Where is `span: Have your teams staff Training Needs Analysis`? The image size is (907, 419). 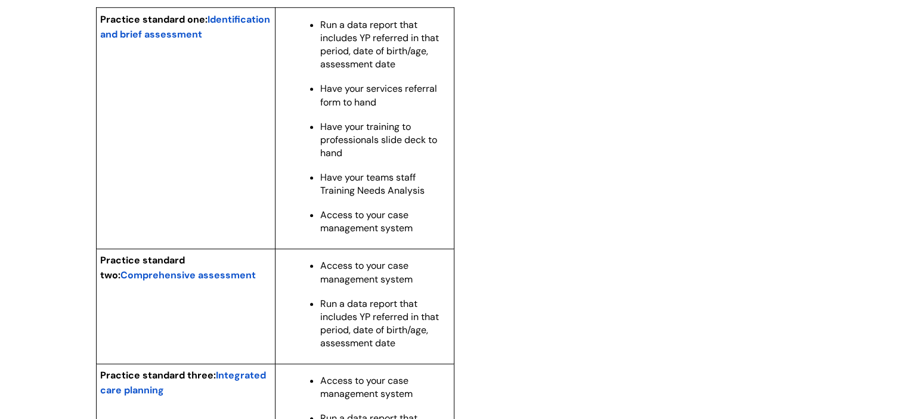
span: Have your teams staff Training Needs Analysis is located at coordinates (372, 184).